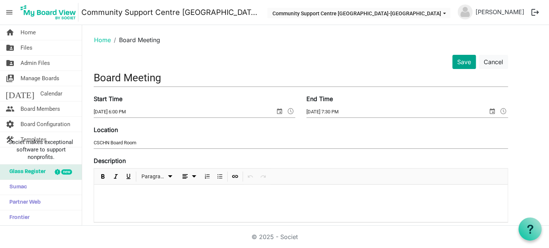 The height and width of the screenshot is (248, 549). What do you see at coordinates (189, 177) in the screenshot?
I see `div: Alignments` at bounding box center [189, 177].